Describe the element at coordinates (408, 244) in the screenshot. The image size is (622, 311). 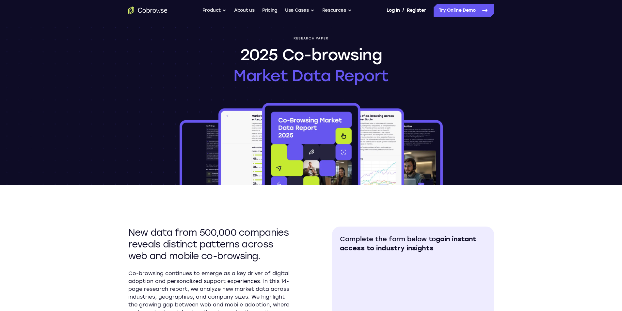
I see `span: gain instant access to industry insights` at that location.